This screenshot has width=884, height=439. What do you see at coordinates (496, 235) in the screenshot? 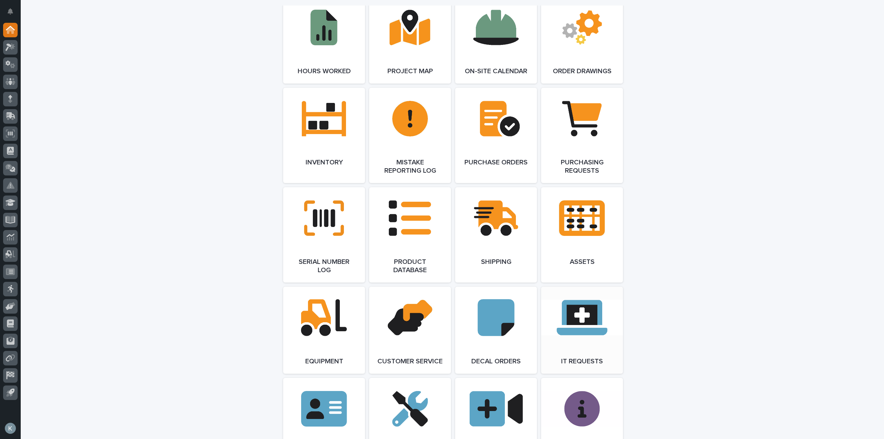
I see `a: Shipping` at bounding box center [496, 235].